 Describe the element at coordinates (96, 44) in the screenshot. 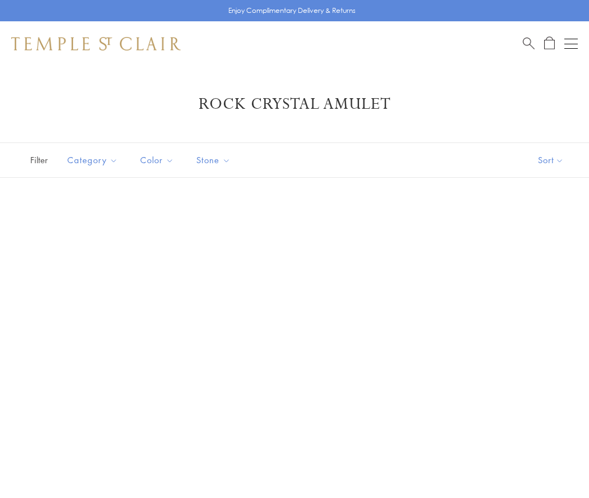

I see `img: Temple St. Clair` at that location.